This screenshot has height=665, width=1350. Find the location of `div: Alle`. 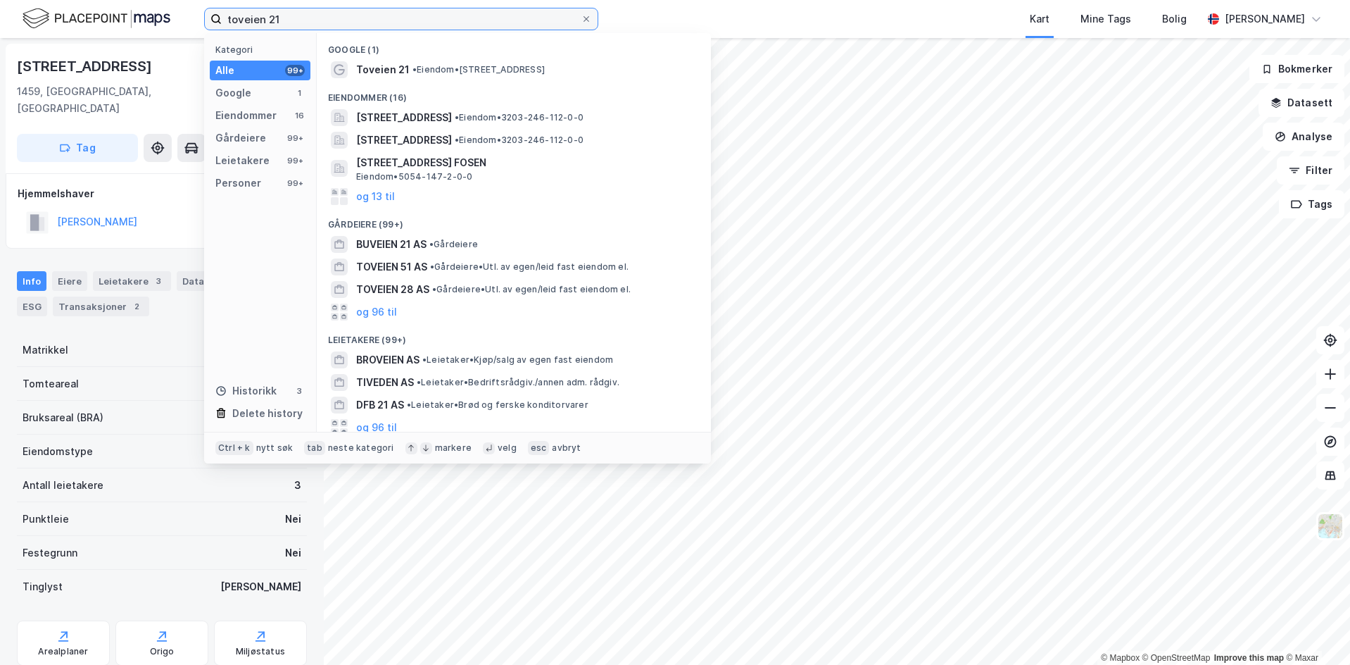

div: Alle is located at coordinates (225, 70).